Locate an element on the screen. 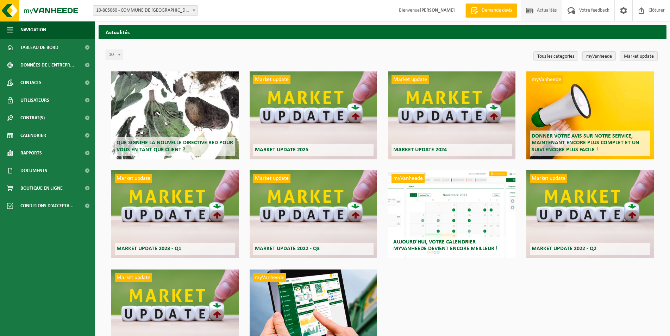  span: Market update 2024 is located at coordinates (420, 150).